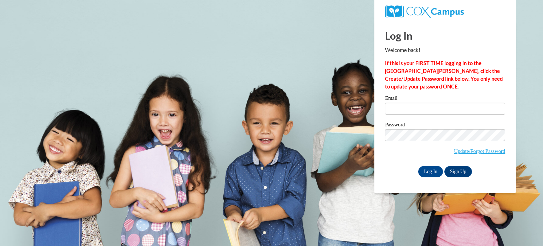 This screenshot has width=543, height=246. What do you see at coordinates (431, 171) in the screenshot?
I see `input: Log In` at bounding box center [431, 171].